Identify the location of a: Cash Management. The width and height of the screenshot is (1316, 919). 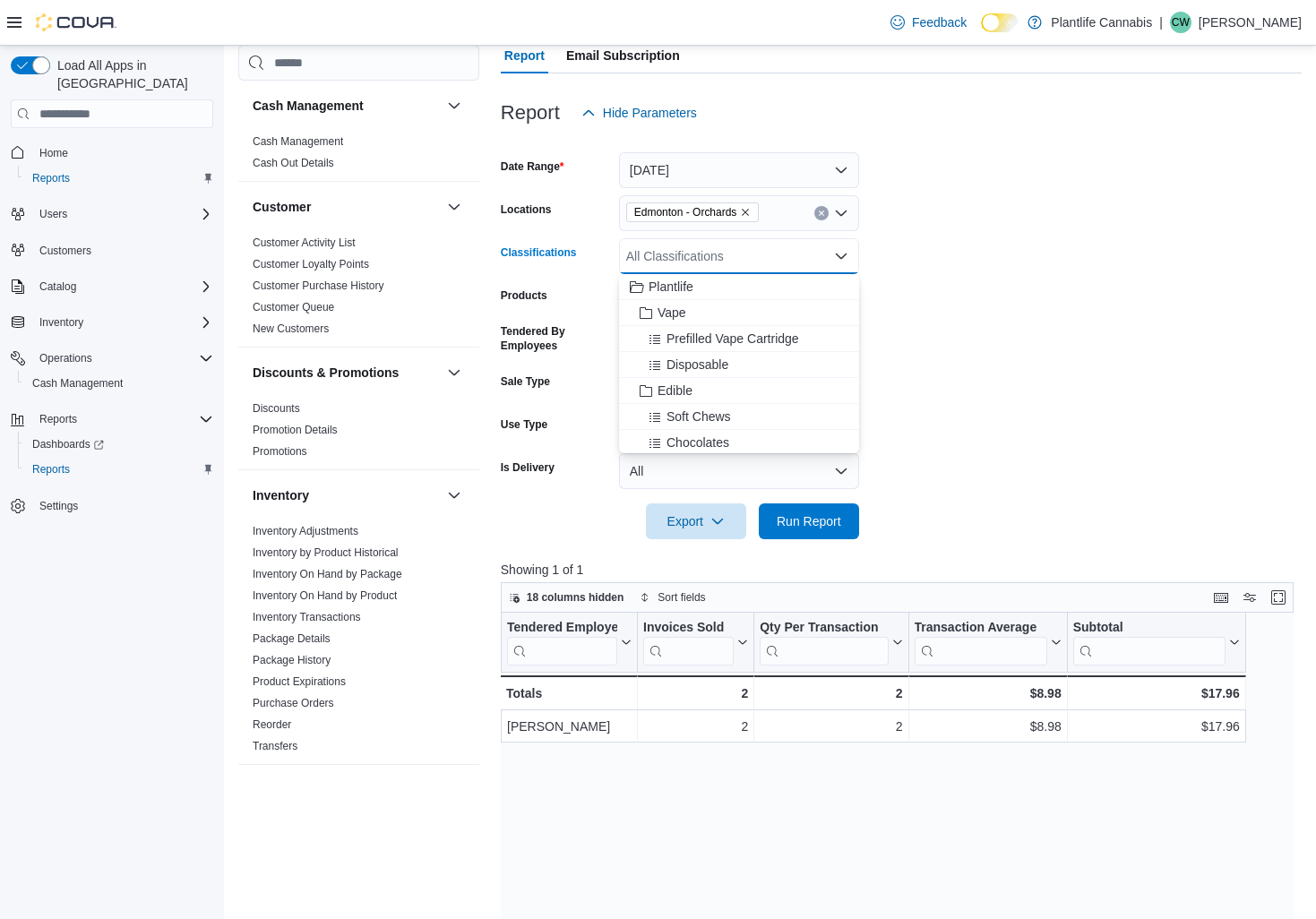
(77, 384).